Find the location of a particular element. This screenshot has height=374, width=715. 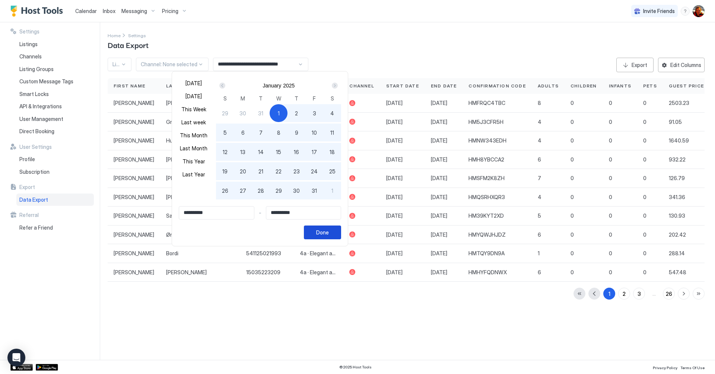

button: Last Year is located at coordinates (194, 174).